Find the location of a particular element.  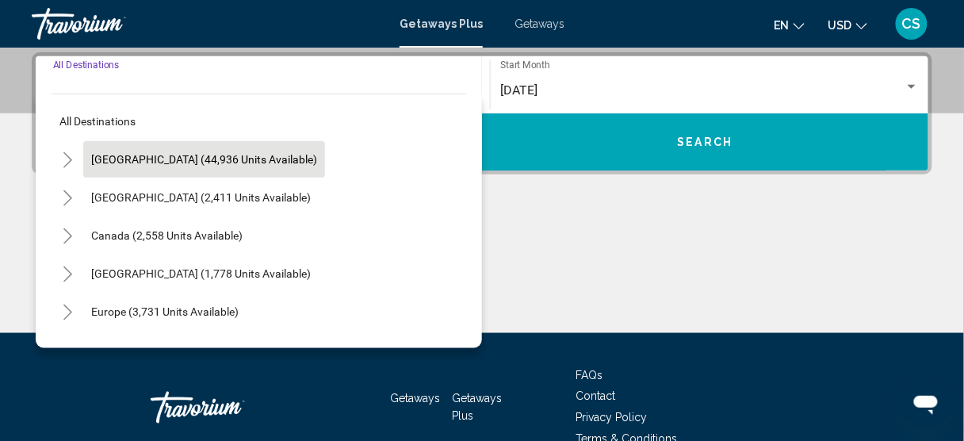

span: Europe (3,731 units available) is located at coordinates (165, 312).